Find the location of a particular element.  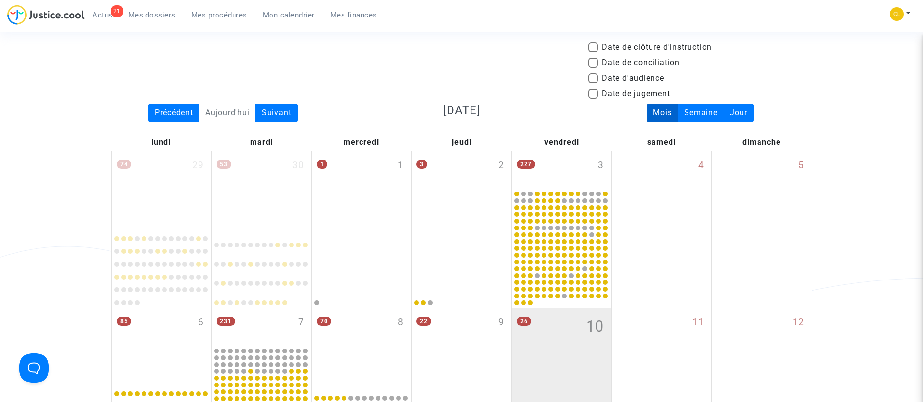

span: Mes finances is located at coordinates (354, 15).